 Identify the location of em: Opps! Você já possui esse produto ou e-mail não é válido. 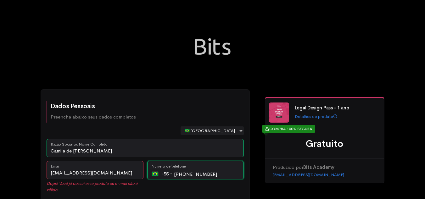
(95, 187).